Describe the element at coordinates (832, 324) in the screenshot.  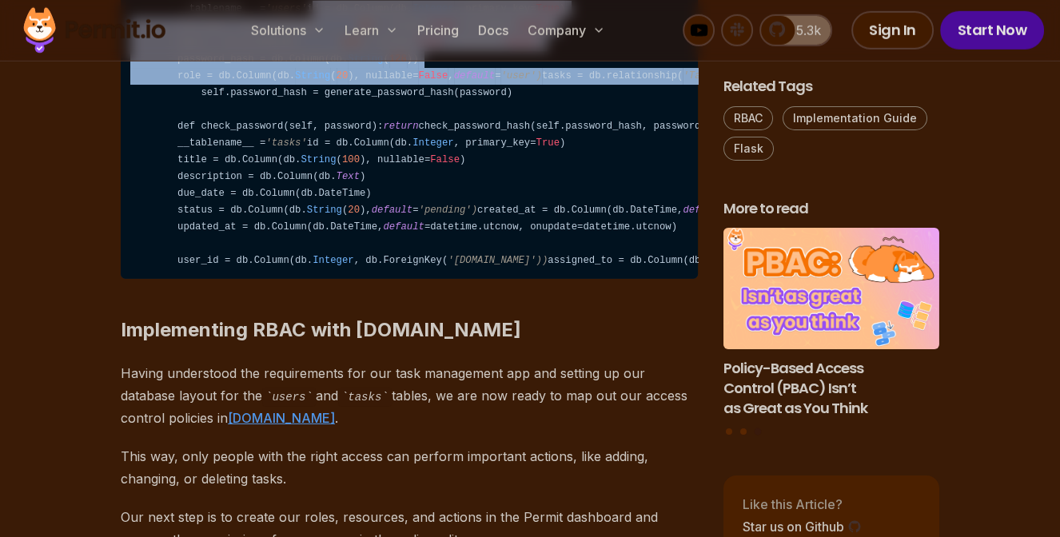
I see `li: 3 of 3` at that location.